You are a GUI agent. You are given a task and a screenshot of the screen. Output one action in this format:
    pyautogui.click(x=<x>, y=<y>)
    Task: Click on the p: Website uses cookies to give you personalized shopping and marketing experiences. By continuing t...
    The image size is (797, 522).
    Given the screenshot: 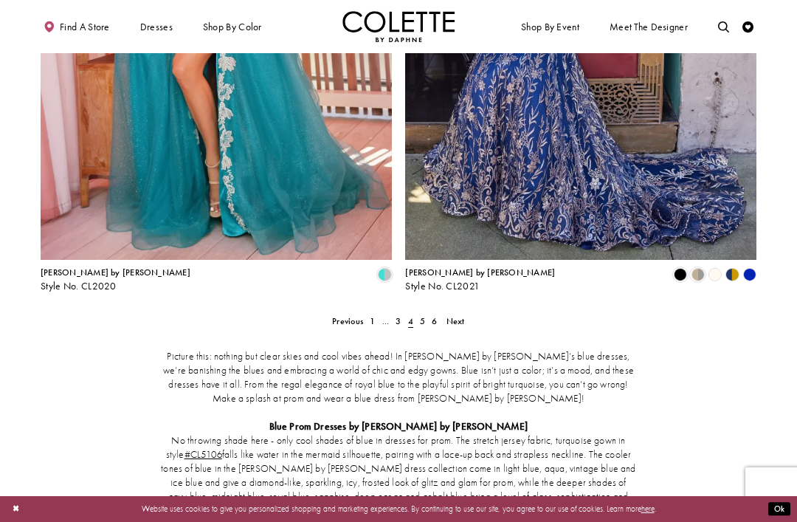 What is the action you would take?
    pyautogui.click(x=399, y=509)
    